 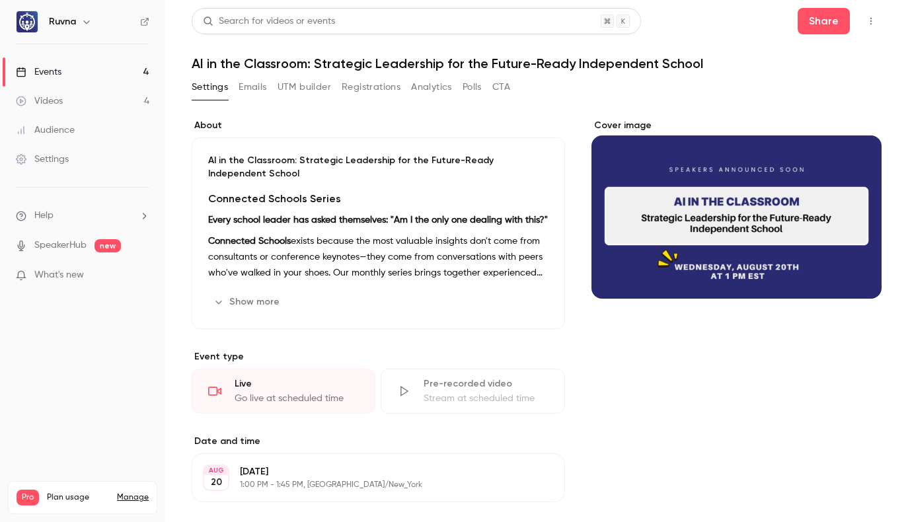 I want to click on label: Cover image, so click(x=736, y=125).